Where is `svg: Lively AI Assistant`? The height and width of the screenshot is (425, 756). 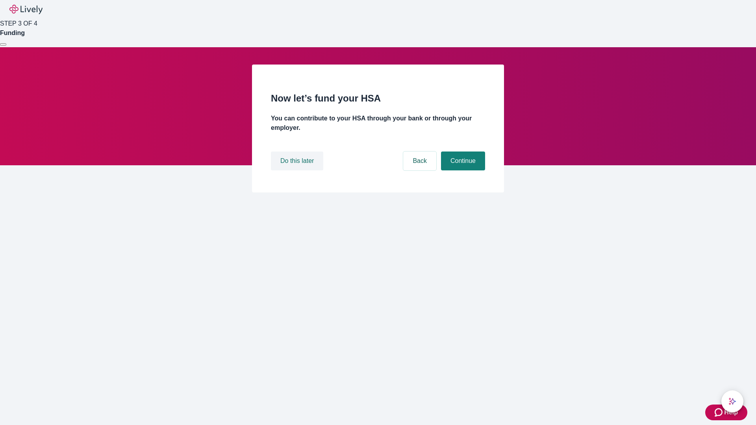
svg: Lively AI Assistant is located at coordinates (733, 402).